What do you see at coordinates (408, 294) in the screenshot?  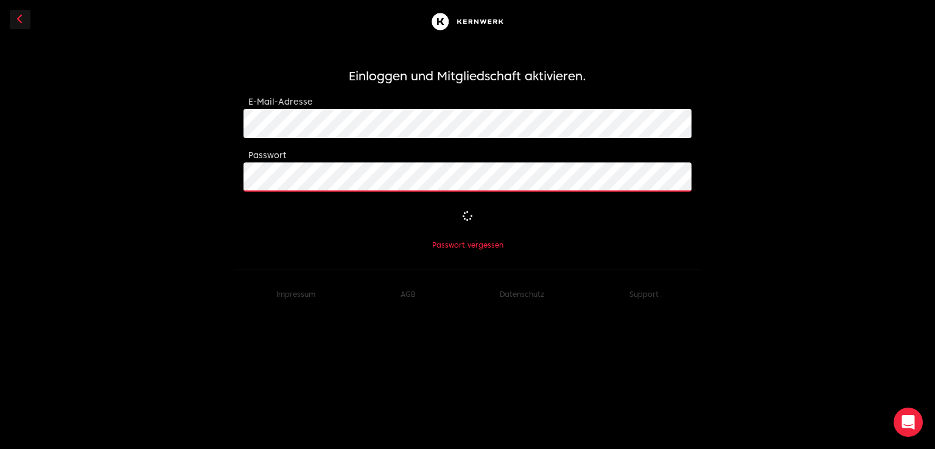 I see `a: AGB` at bounding box center [408, 294].